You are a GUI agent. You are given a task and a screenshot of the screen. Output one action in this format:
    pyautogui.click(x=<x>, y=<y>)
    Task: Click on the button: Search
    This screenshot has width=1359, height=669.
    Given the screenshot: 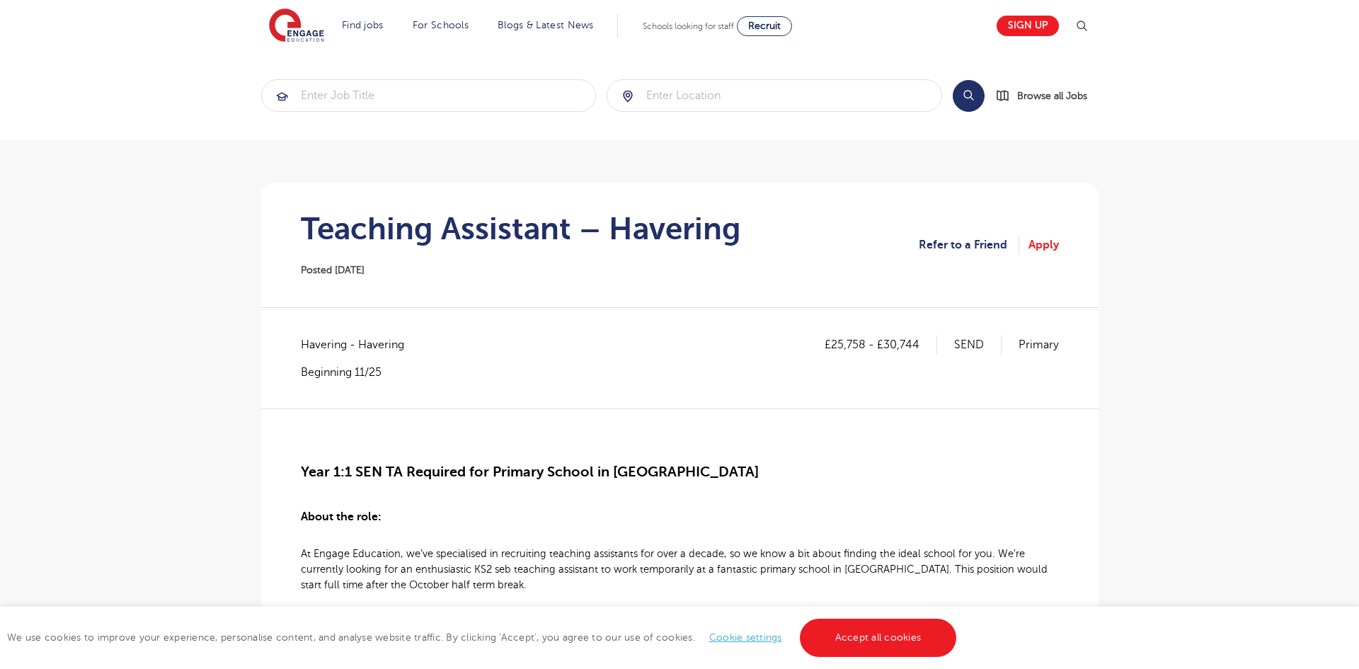 What is the action you would take?
    pyautogui.click(x=968, y=96)
    